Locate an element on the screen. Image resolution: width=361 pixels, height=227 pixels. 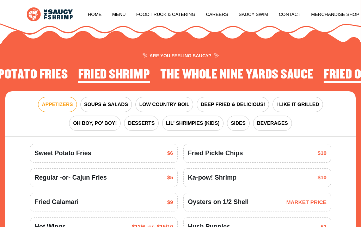
span: Sweet Potato Fries is located at coordinates (63, 153).